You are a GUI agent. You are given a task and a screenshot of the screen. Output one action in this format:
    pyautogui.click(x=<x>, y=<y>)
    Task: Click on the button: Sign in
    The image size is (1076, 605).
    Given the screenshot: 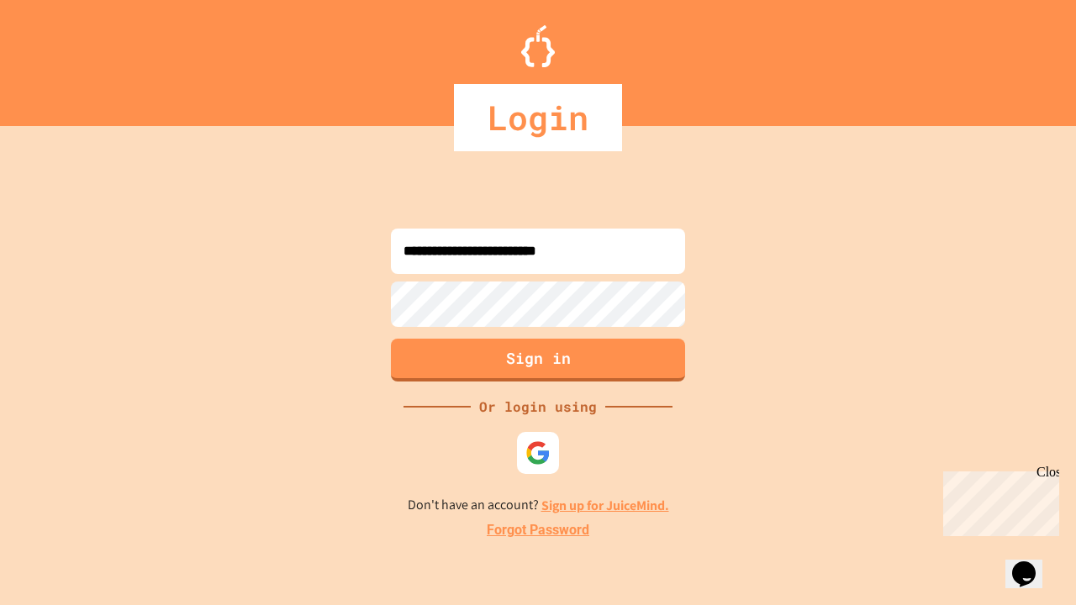 What is the action you would take?
    pyautogui.click(x=538, y=360)
    